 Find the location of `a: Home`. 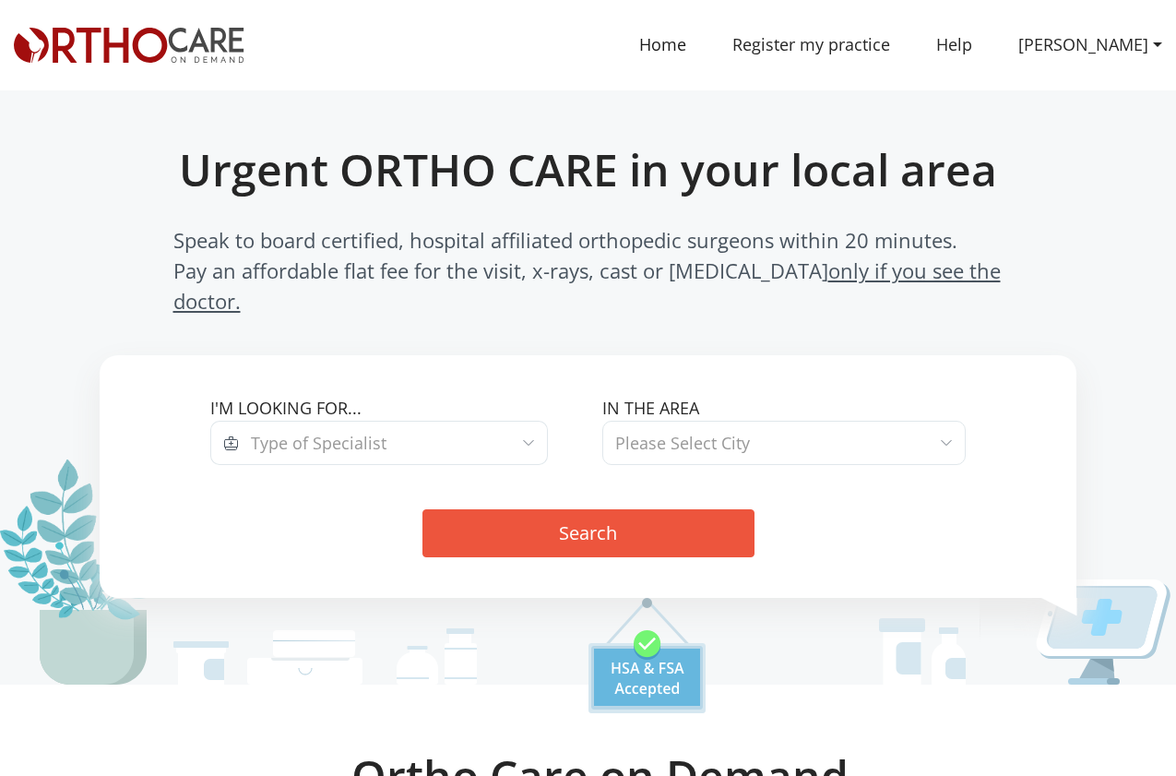

a: Home is located at coordinates (662, 44).